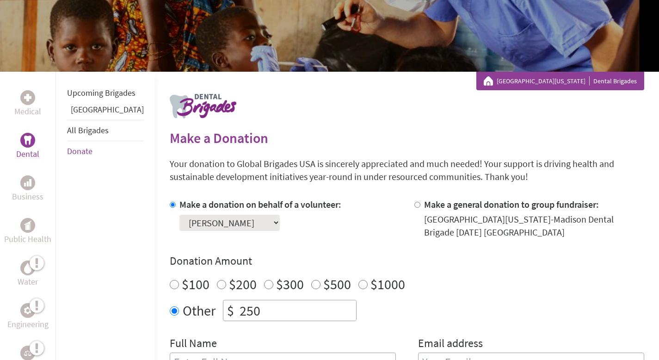  What do you see at coordinates (28, 324) in the screenshot?
I see `p: Engineering` at bounding box center [28, 324].